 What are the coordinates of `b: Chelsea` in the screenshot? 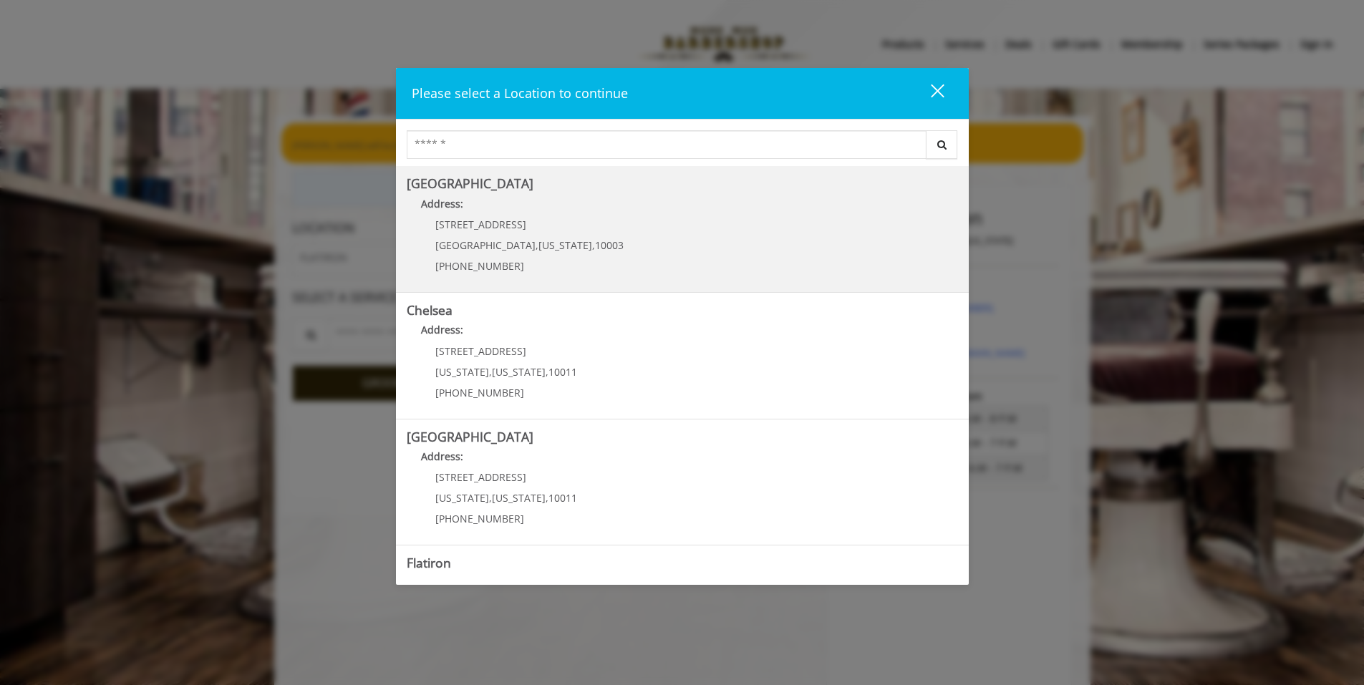 It's located at (430, 310).